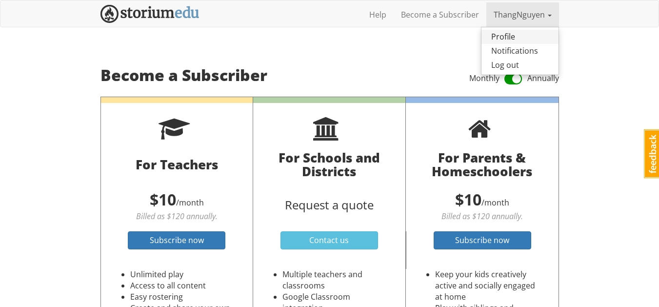 The height and width of the screenshot is (307, 659). I want to click on span: Request a quote, so click(329, 204).